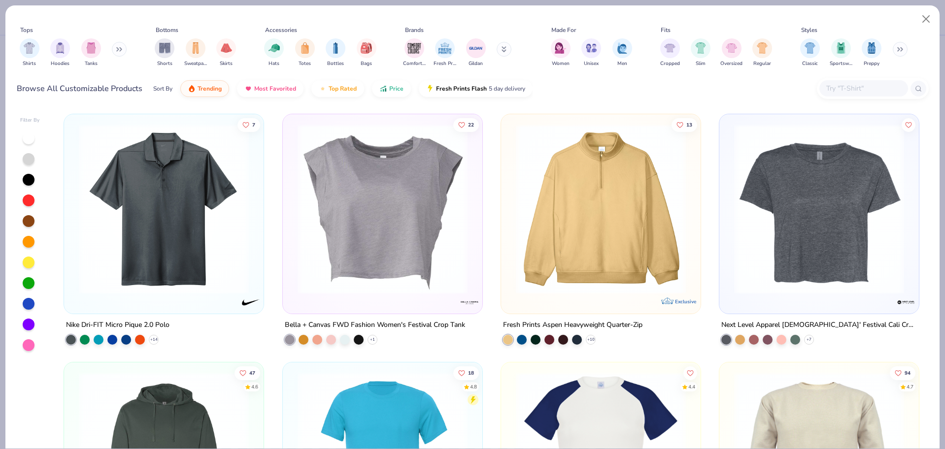 The width and height of the screenshot is (945, 449). What do you see at coordinates (366, 64) in the screenshot?
I see `span: Bags` at bounding box center [366, 64].